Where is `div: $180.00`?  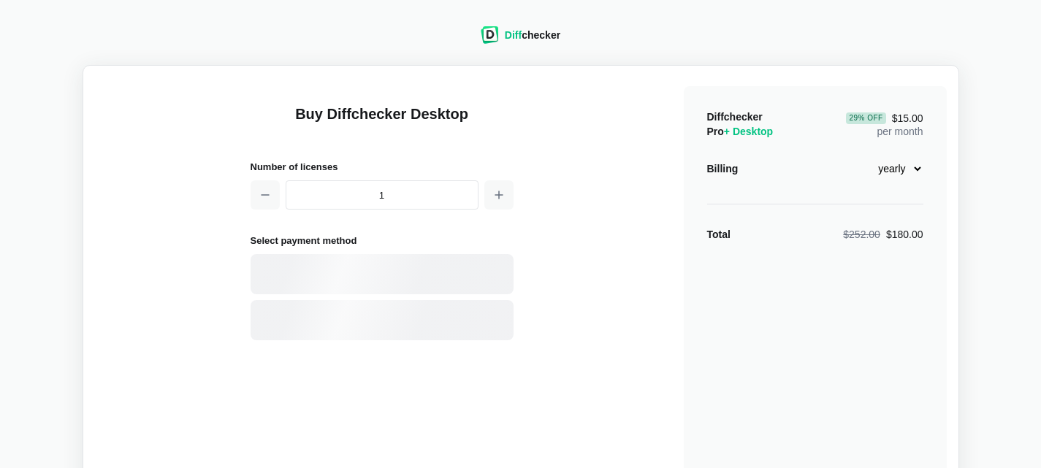 div: $180.00 is located at coordinates (883, 235).